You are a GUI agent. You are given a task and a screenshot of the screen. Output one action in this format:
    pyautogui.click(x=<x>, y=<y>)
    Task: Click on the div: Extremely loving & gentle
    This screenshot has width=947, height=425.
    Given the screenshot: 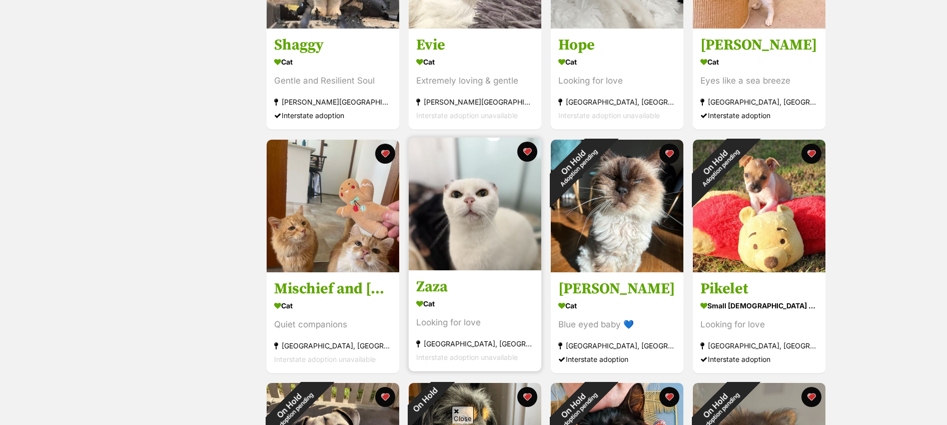 What is the action you would take?
    pyautogui.click(x=475, y=81)
    